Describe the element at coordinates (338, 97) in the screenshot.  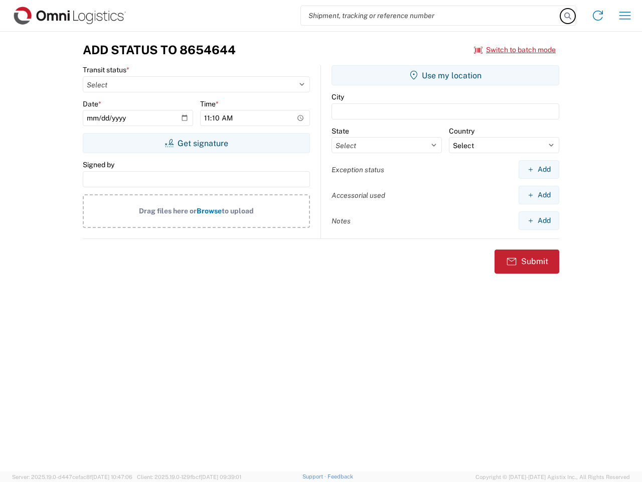
I see `label: City` at that location.